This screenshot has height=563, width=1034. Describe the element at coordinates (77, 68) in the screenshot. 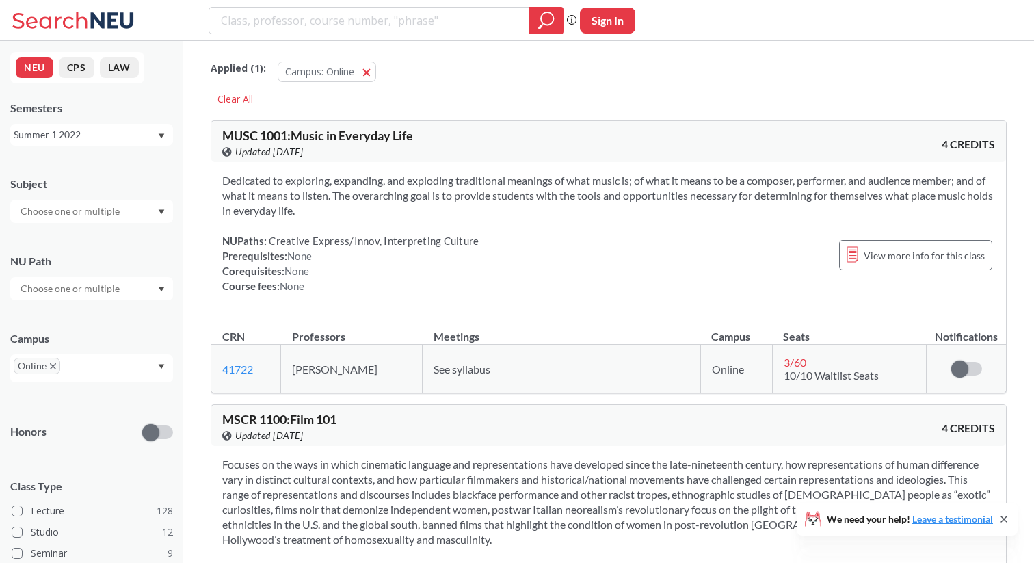

I see `button: CPS` at that location.